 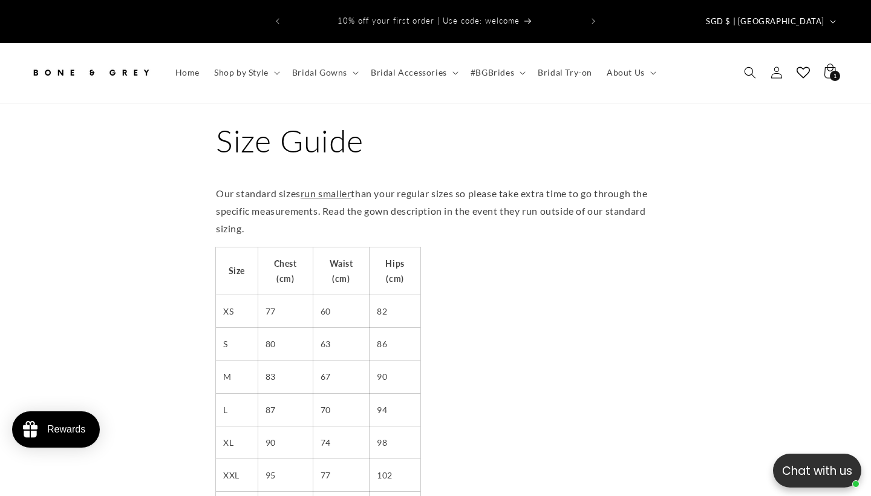 What do you see at coordinates (341, 377) in the screenshot?
I see `td: 67` at bounding box center [341, 377].